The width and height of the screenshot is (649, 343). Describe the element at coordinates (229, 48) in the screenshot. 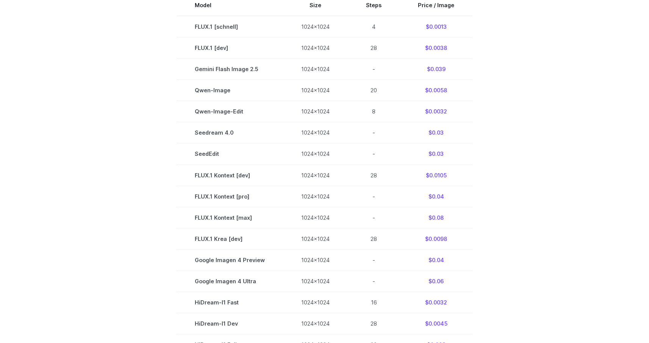

I see `td: FLUX.1 [dev]` at that location.